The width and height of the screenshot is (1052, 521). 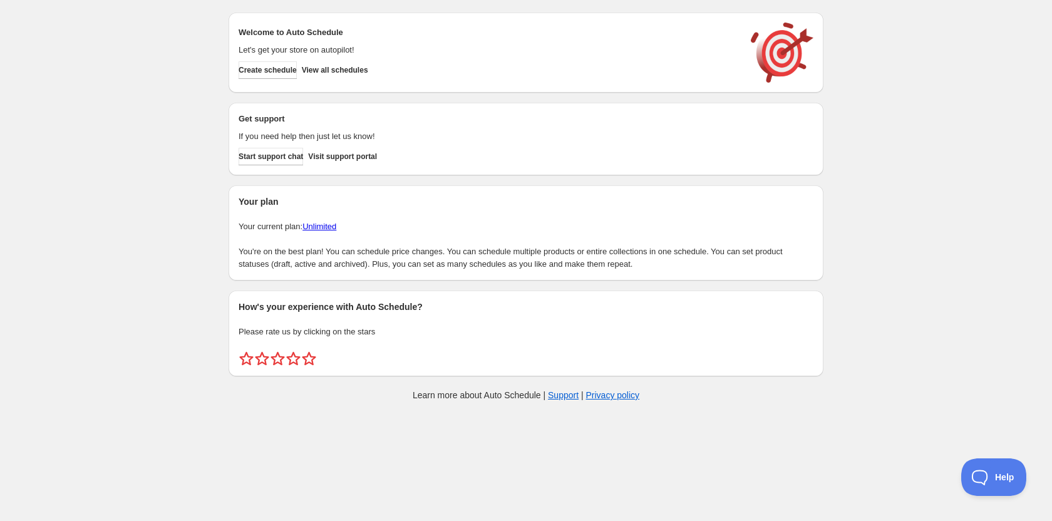 I want to click on h2: How's your experience with Auto Schedule?, so click(x=526, y=307).